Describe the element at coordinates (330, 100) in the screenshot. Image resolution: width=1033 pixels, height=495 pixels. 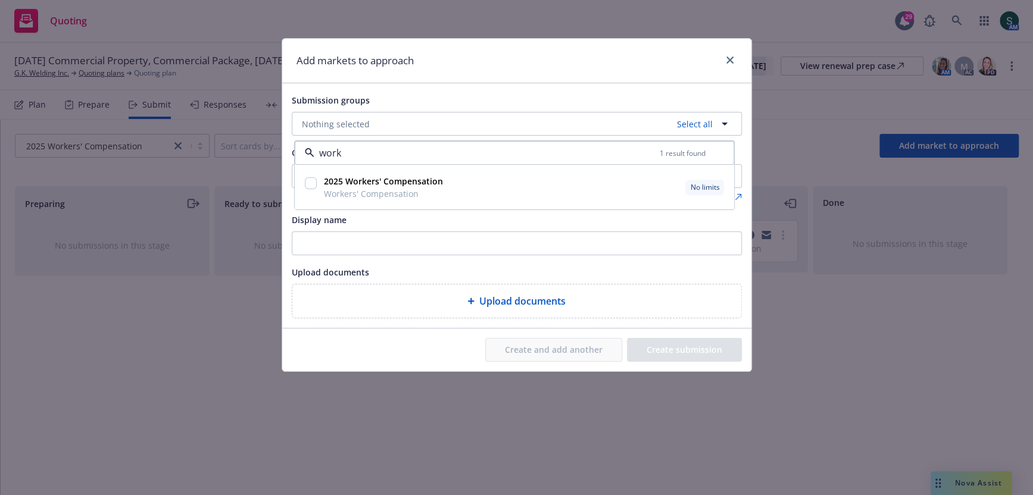
I see `span: Submission groups` at that location.